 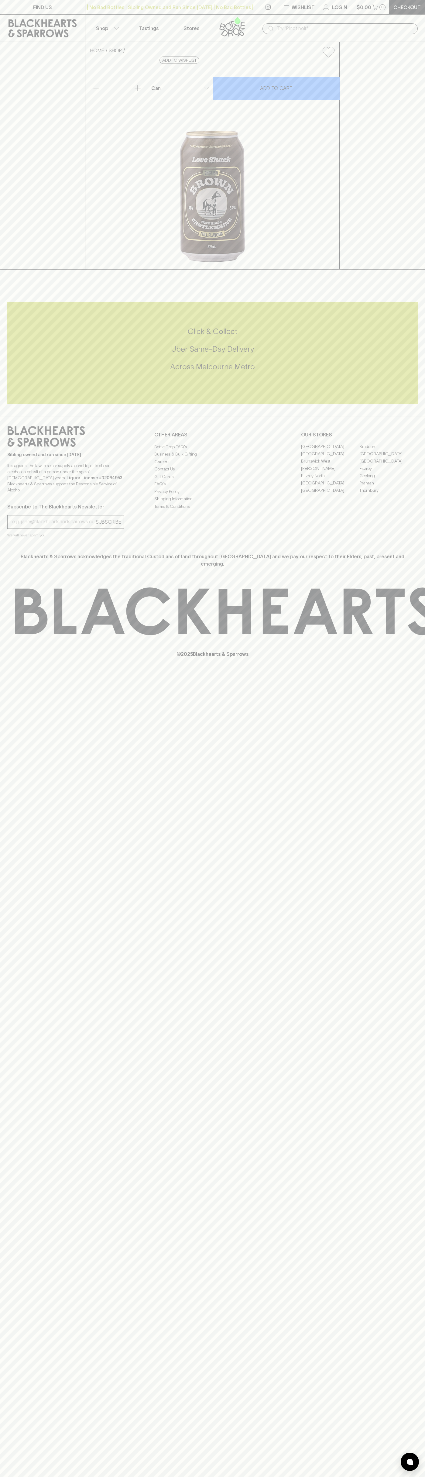 I want to click on p: Stores, so click(x=191, y=28).